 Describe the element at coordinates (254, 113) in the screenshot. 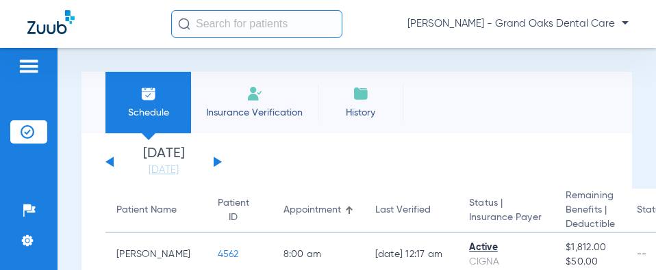

I see `span: Insurance Verification` at that location.